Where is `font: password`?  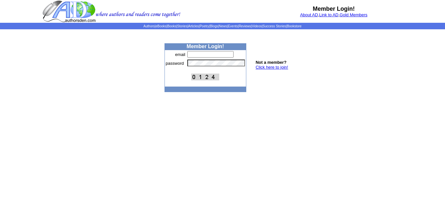 font: password is located at coordinates (175, 63).